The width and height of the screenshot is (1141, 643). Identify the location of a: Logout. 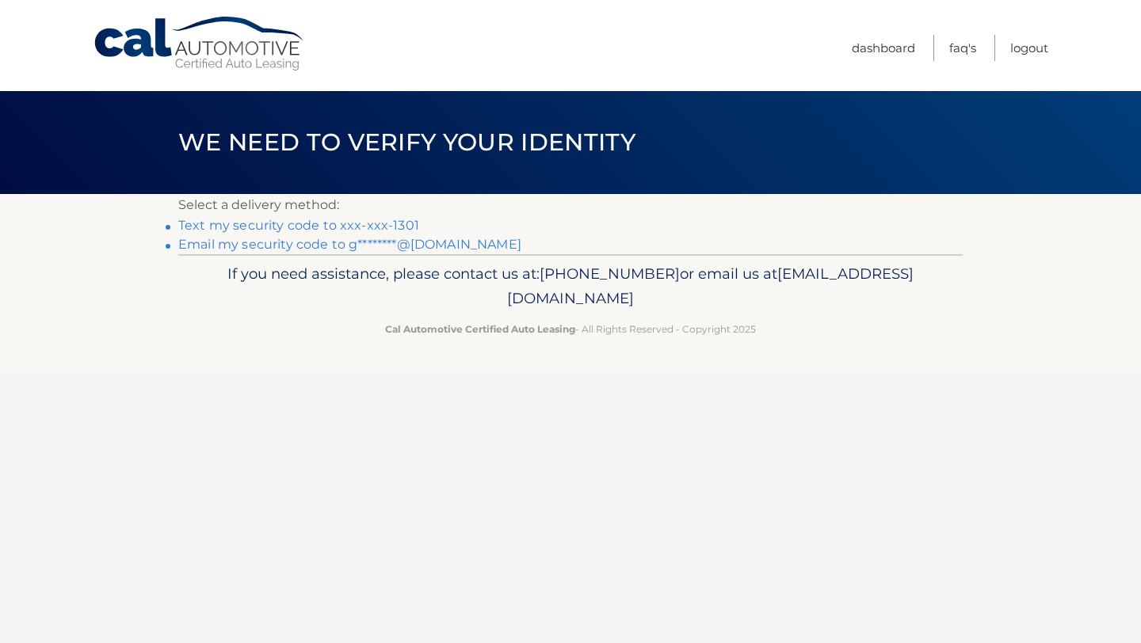
(1029, 48).